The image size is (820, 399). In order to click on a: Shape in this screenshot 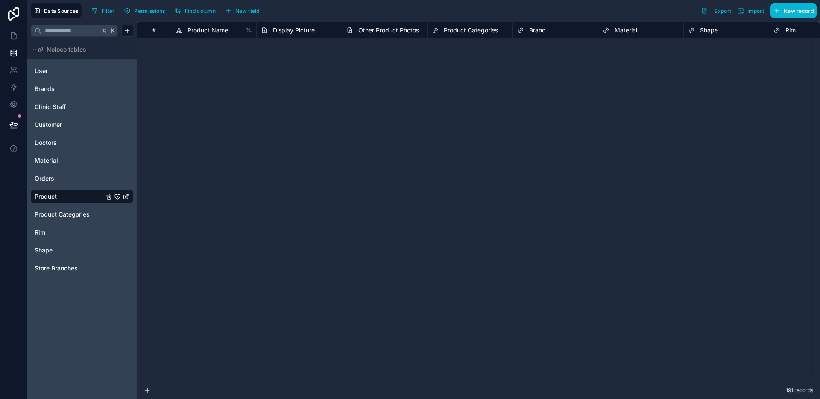, I will do `click(69, 250)`.